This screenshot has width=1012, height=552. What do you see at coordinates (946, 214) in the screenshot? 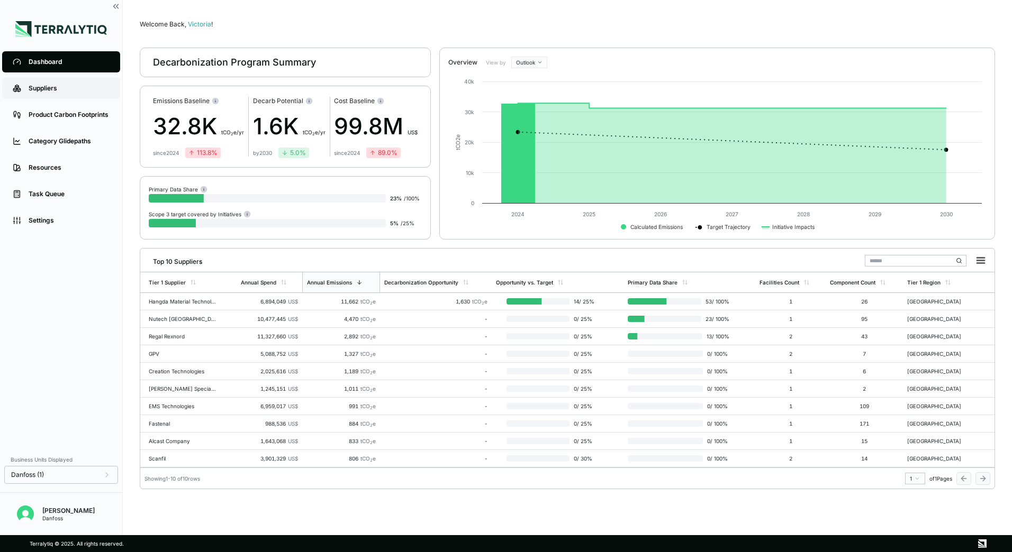
I see `text: 2030` at bounding box center [946, 214].